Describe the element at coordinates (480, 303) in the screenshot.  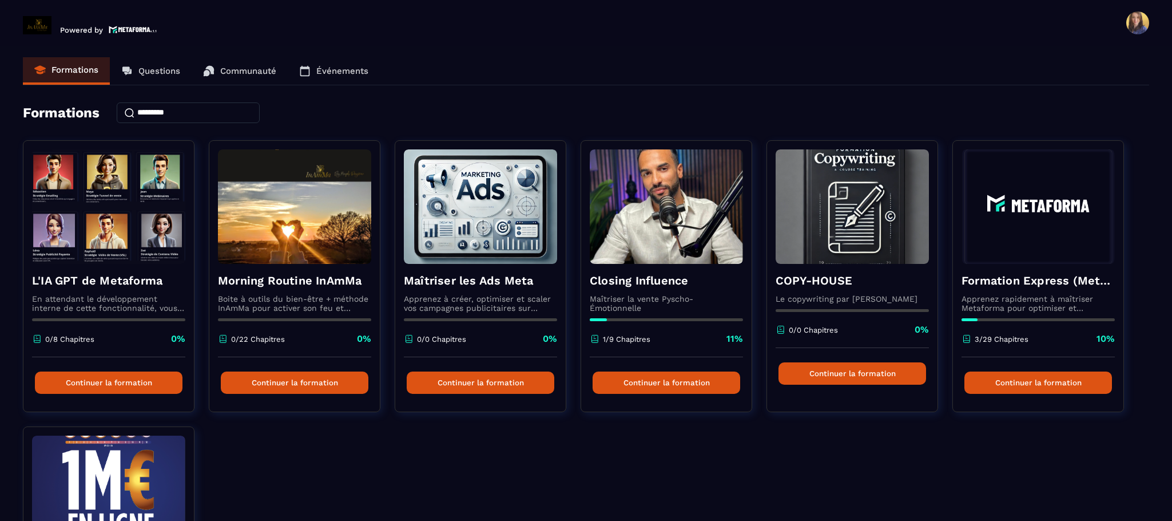
I see `p: Apprenez à créer, optimiser et scaler vos campagnes publicitaires sur Facebook et Instagram.` at that location.